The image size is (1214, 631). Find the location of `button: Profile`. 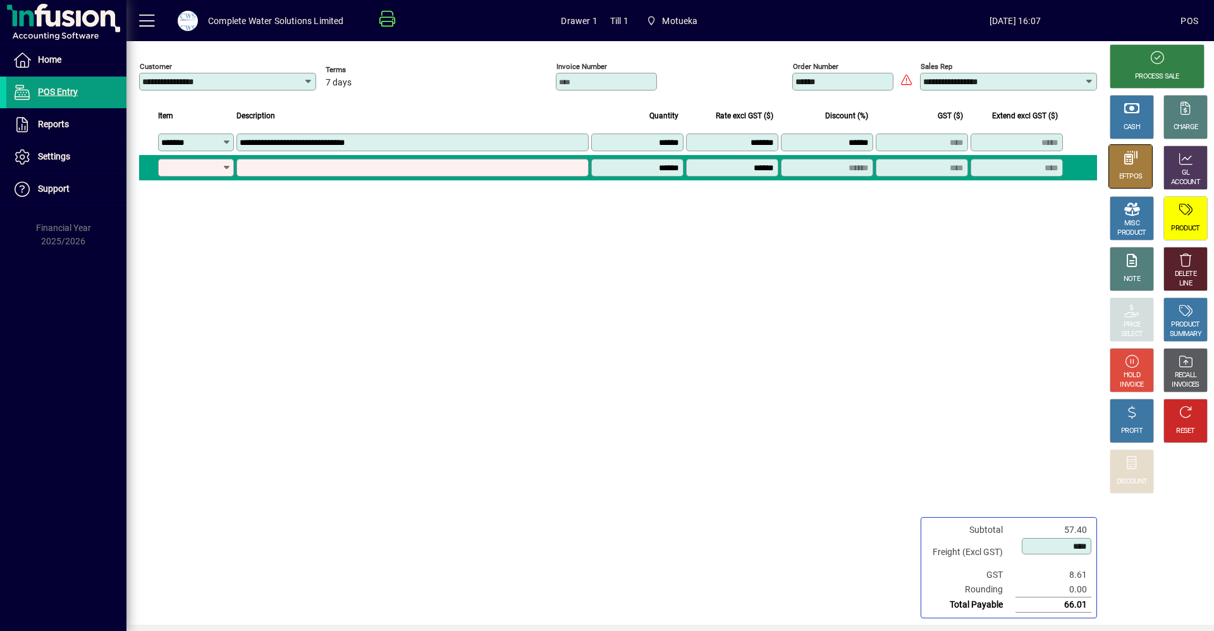

button: Profile is located at coordinates (188, 21).